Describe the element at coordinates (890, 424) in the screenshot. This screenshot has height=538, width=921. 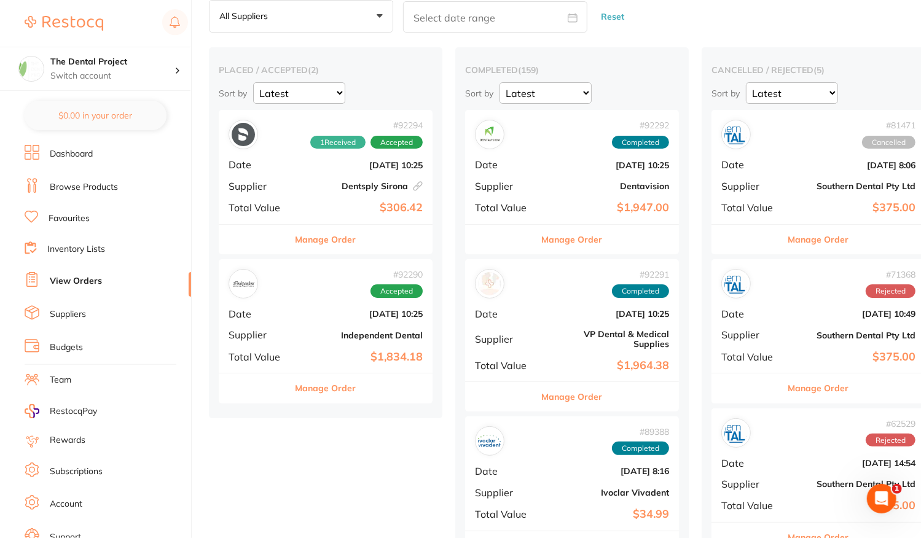
I see `span: # 62529` at that location.